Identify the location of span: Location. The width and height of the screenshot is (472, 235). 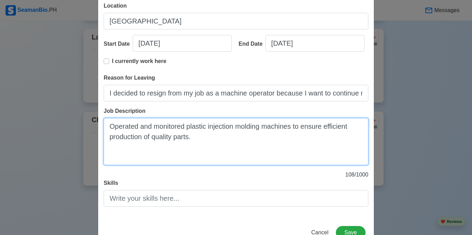
(115, 6).